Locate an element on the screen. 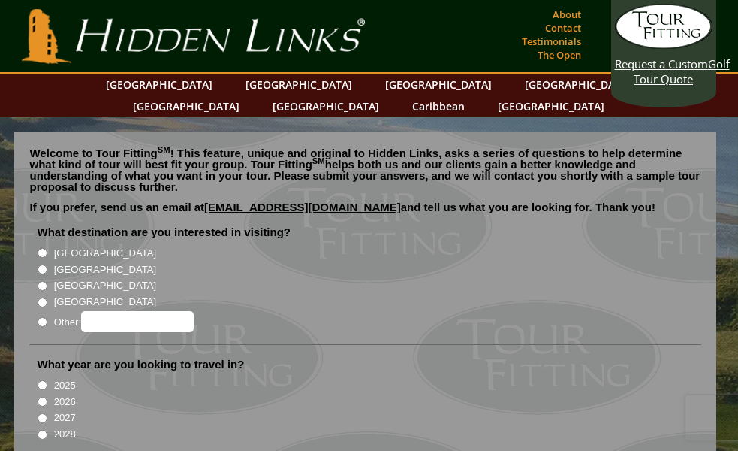 The width and height of the screenshot is (738, 451). label: What year are you looking to travel in? is located at coordinates (140, 364).